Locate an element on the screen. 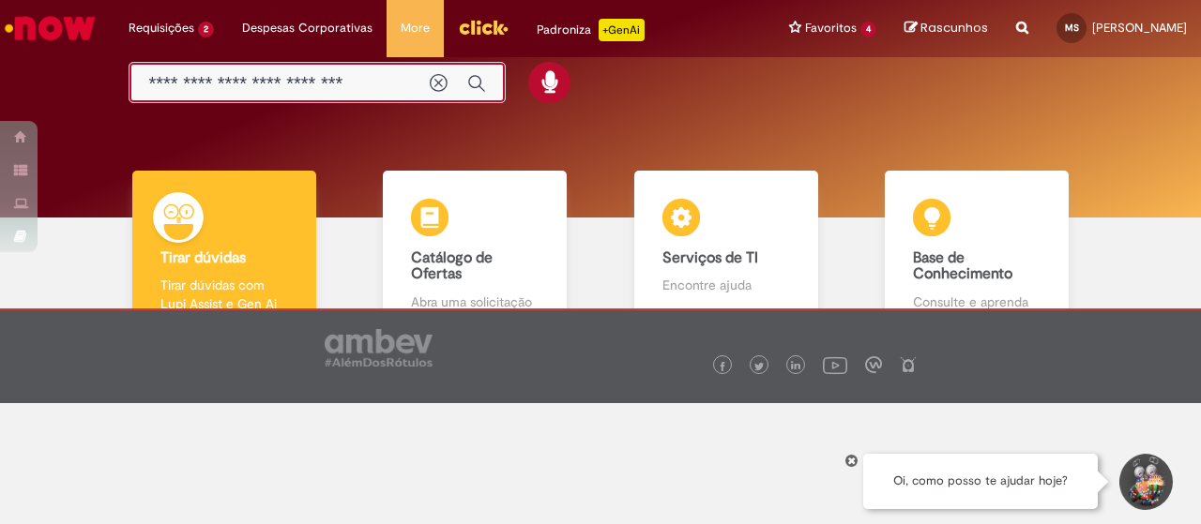  img: logo_footer_linkedin.png is located at coordinates (796, 367).